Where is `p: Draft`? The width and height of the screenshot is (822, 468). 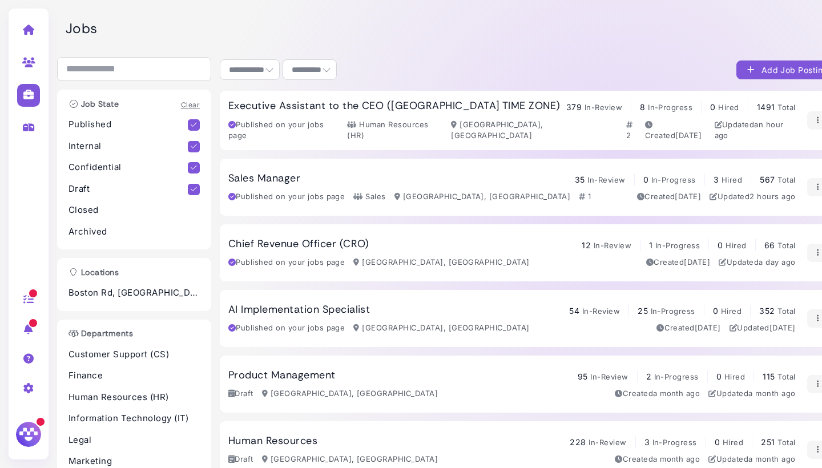 p: Draft is located at coordinates (128, 189).